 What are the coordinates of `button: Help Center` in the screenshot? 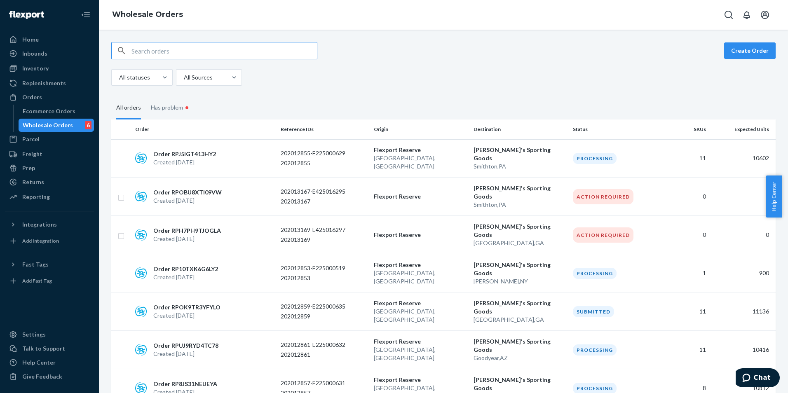 It's located at (774, 197).